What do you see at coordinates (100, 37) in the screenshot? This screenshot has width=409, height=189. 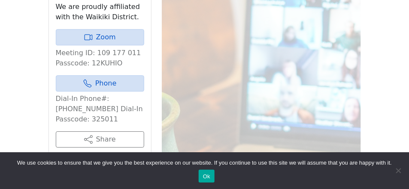 I see `a: Zoom` at bounding box center [100, 37].